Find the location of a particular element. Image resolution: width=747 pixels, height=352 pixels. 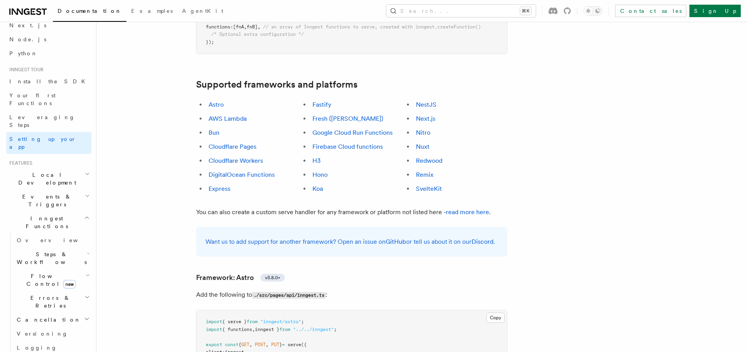

button: Flow Controlnew is located at coordinates (53, 280).